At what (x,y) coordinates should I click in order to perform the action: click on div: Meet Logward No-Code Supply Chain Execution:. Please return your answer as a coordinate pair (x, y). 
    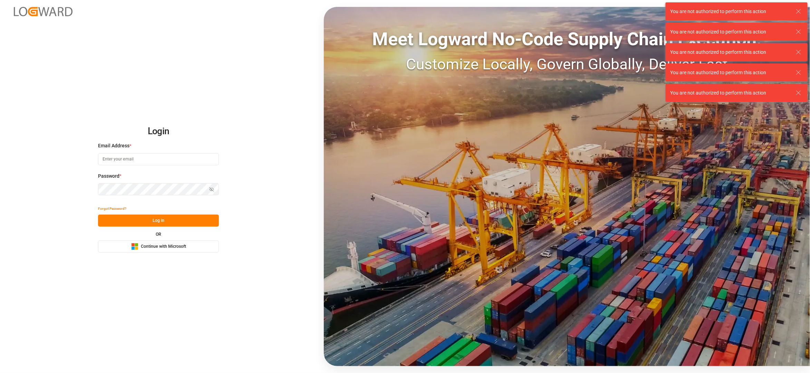
    Looking at the image, I should click on (567, 39).